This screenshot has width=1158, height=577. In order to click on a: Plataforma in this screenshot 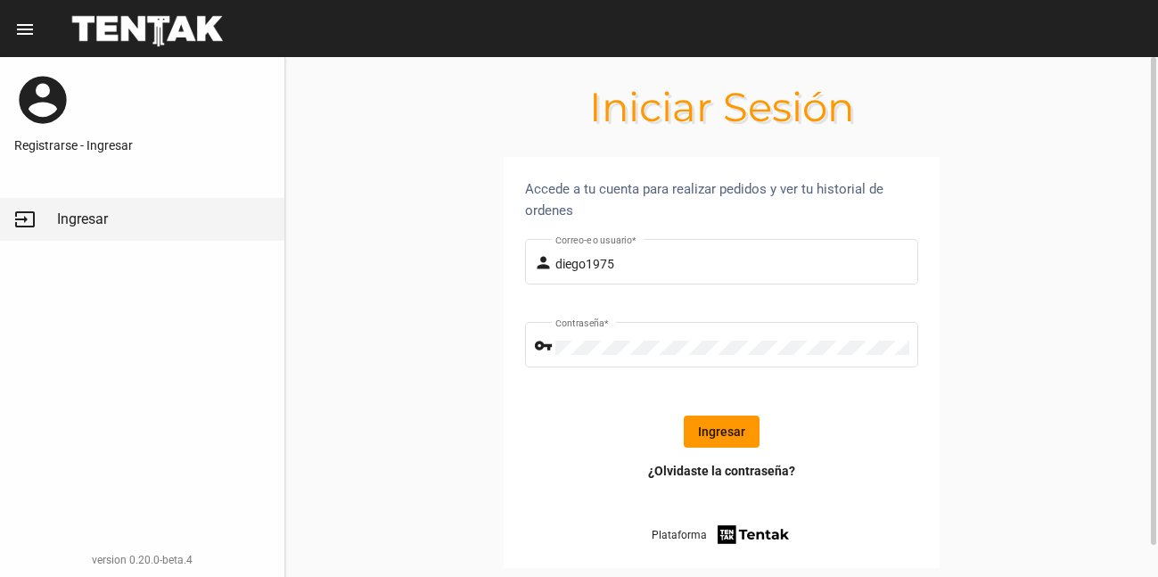, I will do `click(721, 534)`.